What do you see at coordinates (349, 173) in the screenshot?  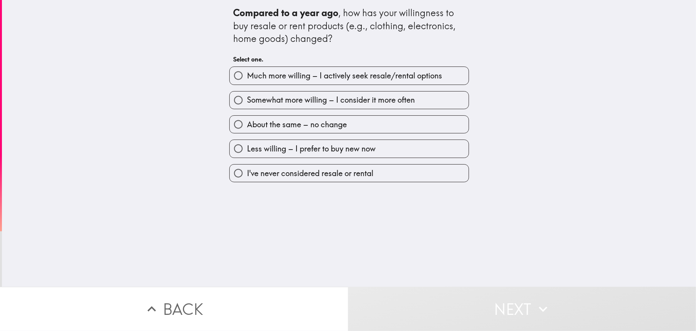 I see `button: I've never considered resale or rental` at bounding box center [349, 173].